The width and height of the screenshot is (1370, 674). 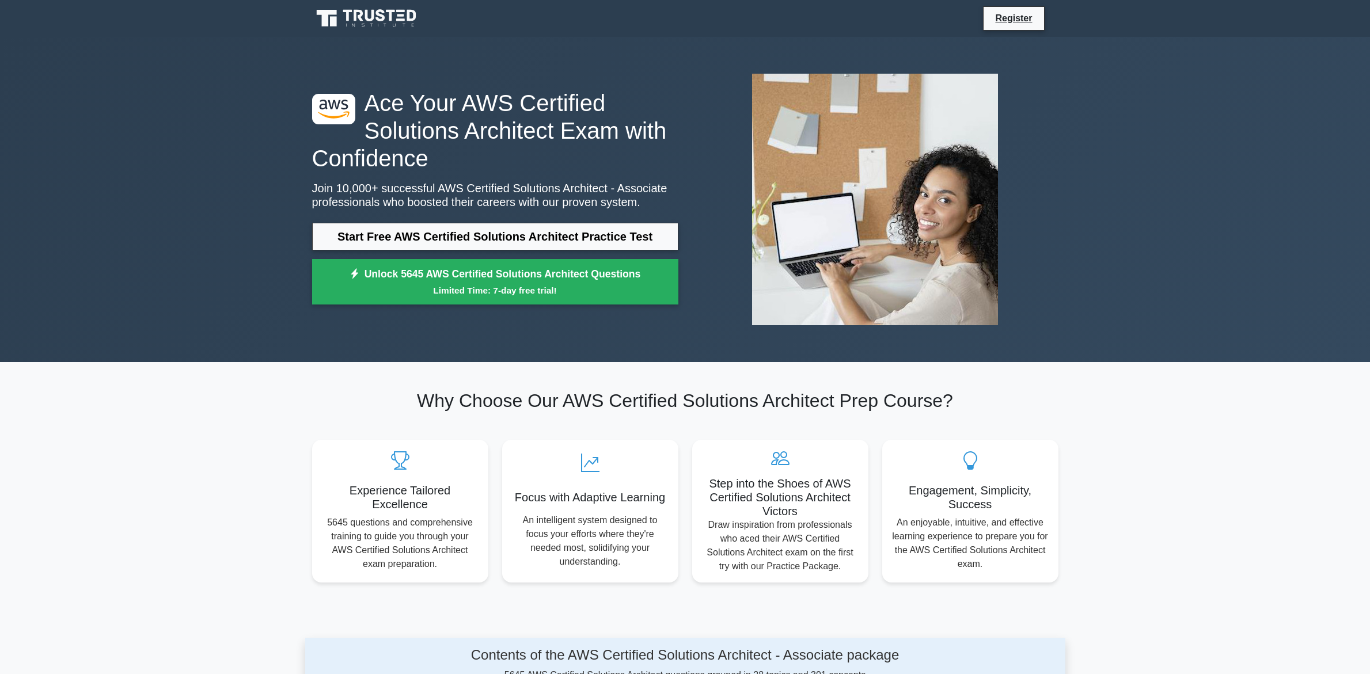 What do you see at coordinates (495, 237) in the screenshot?
I see `a: Start Free AWS Certified Solutions Architect Practice Test` at bounding box center [495, 237].